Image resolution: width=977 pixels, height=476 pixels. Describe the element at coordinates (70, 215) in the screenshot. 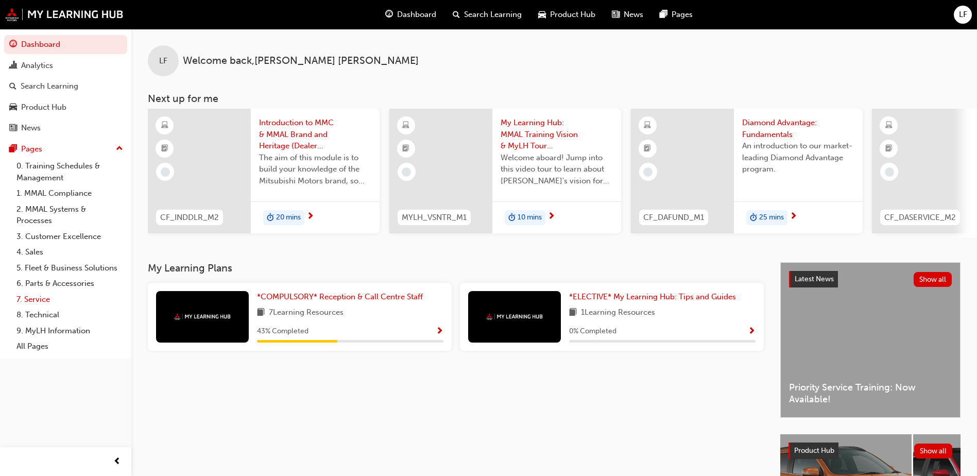

I see `a: 2. MMAL Systems & Processes` at that location.